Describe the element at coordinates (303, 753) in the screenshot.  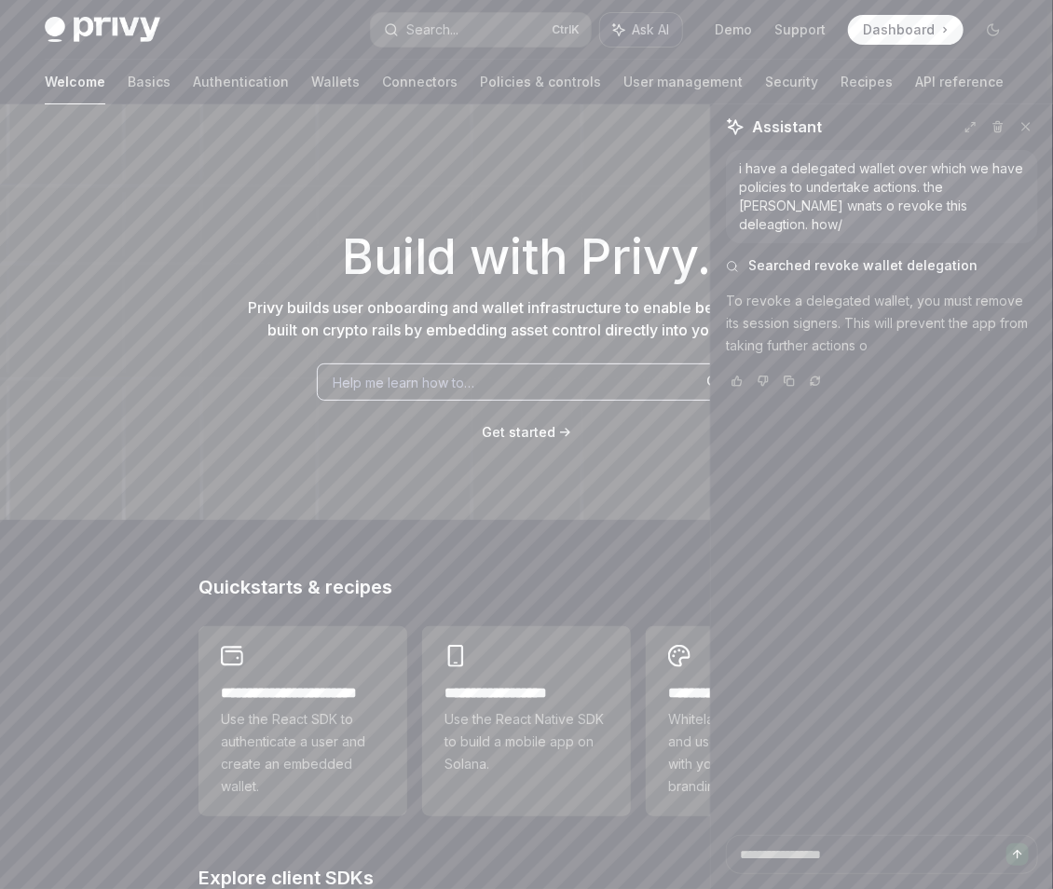
I see `span: Use the React SDK to authenticate a user and create an embedded wallet.` at that location.